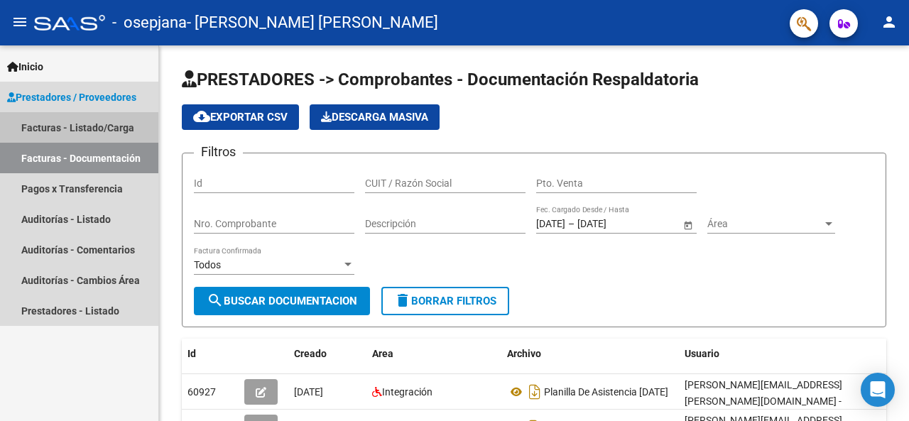  Describe the element at coordinates (20, 22) in the screenshot. I see `mat-icon: menu` at that location.